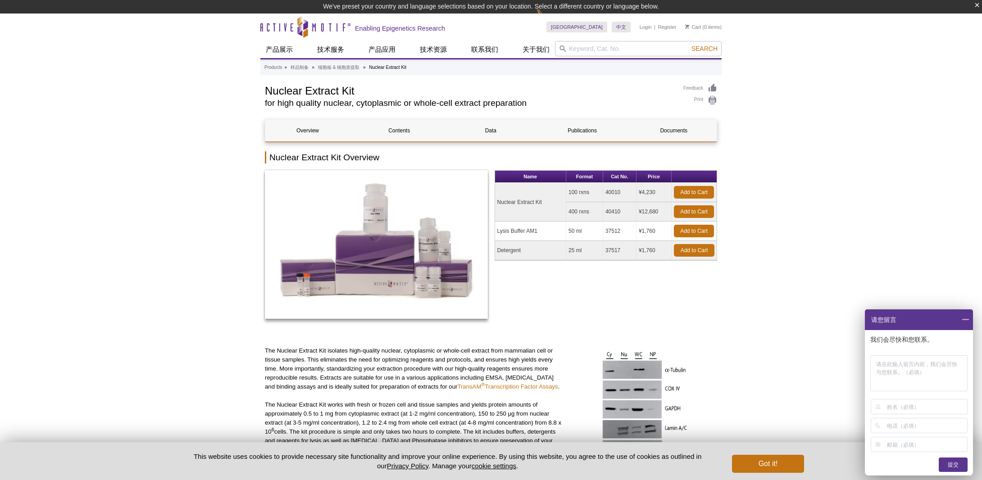 Image resolution: width=982 pixels, height=480 pixels. I want to click on h2: Enabling Epigenetics Research, so click(400, 28).